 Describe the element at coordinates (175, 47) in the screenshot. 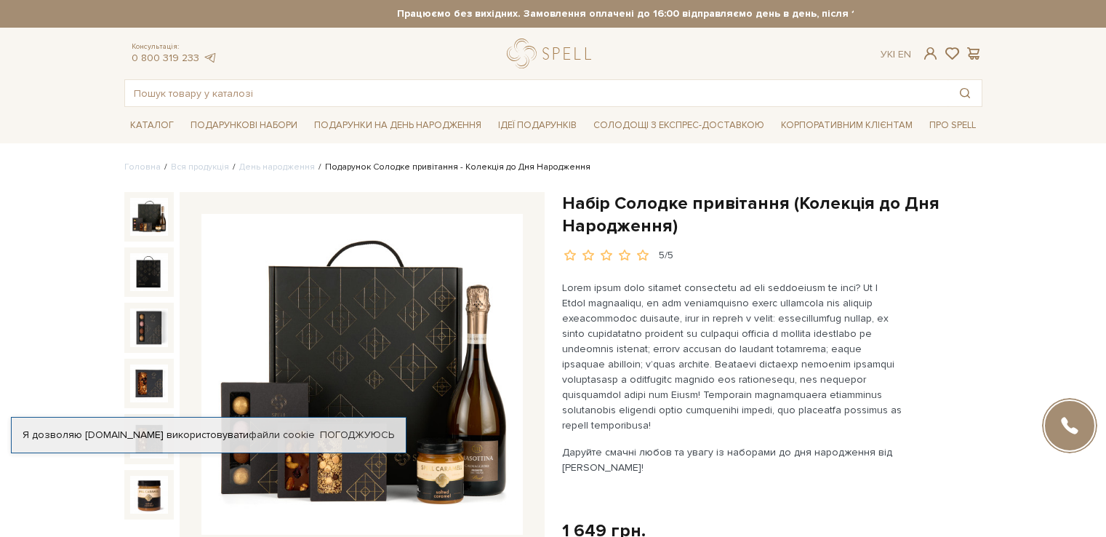

I see `span: Консультація:` at that location.